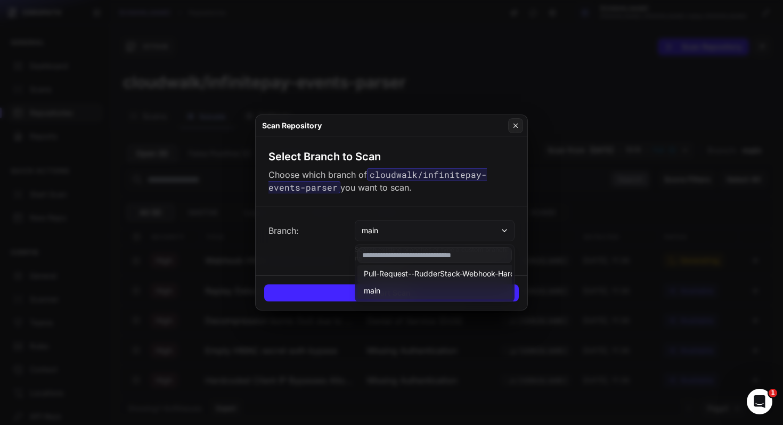 This screenshot has height=425, width=783. I want to click on button: Start Scan, so click(391, 293).